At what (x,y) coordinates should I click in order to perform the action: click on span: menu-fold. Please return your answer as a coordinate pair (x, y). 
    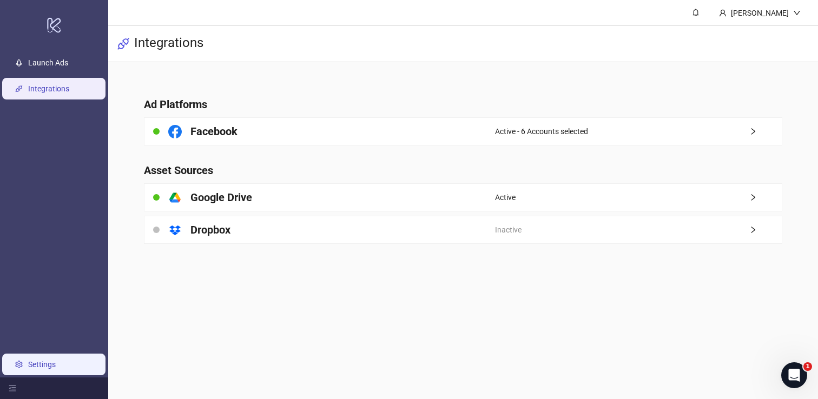
    Looking at the image, I should click on (12, 389).